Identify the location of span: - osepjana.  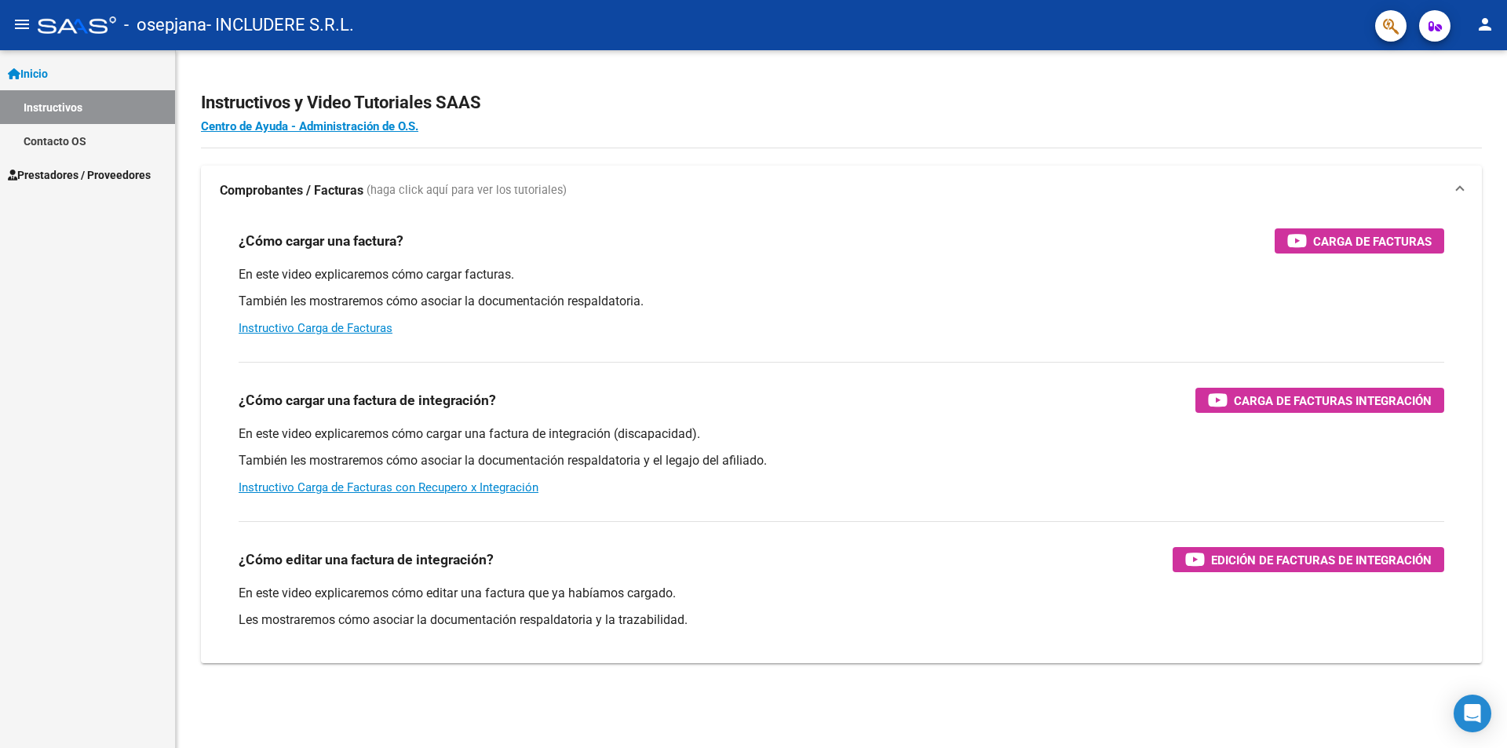
(165, 25).